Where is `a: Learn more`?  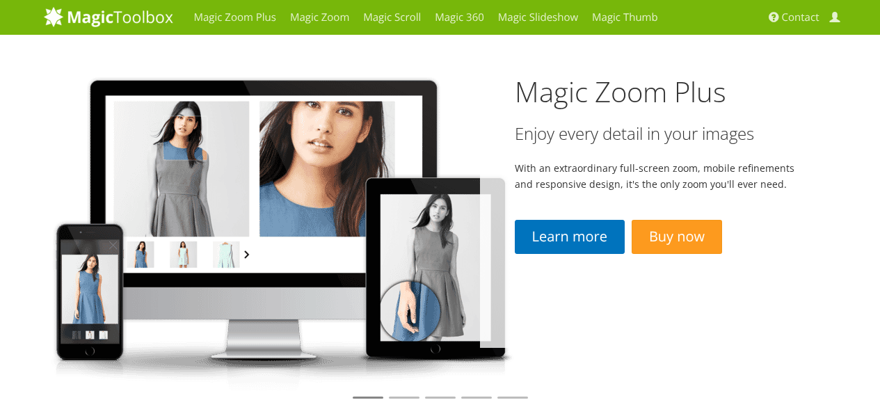 a: Learn more is located at coordinates (570, 236).